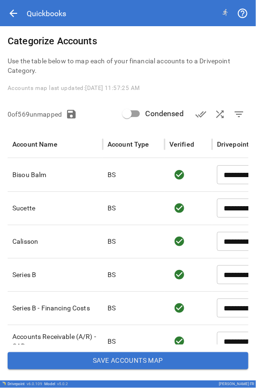 The height and width of the screenshot is (388, 256). I want to click on span: v 6.0.109, so click(34, 384).